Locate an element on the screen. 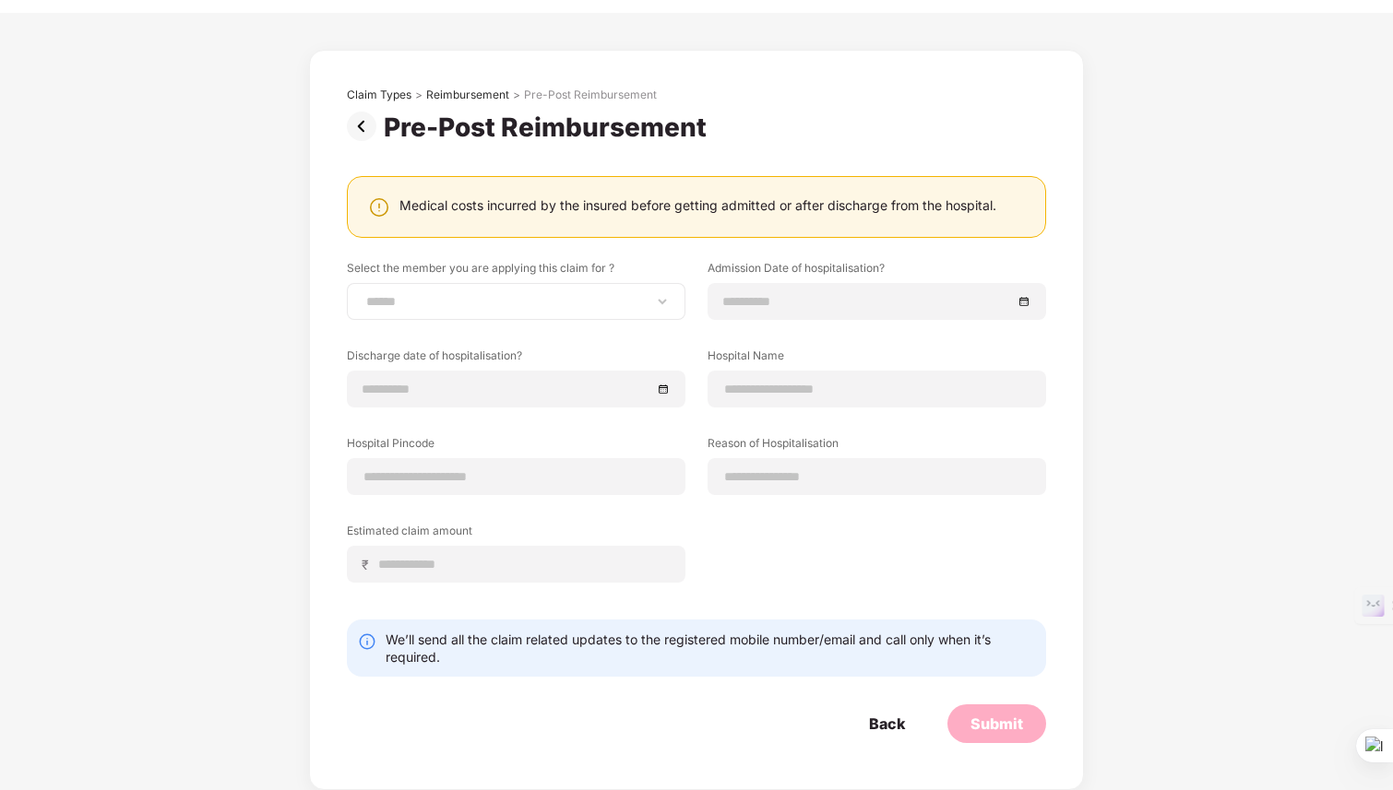 Image resolution: width=1393 pixels, height=790 pixels. label: Select the member you are applying this claim for ? is located at coordinates (516, 271).